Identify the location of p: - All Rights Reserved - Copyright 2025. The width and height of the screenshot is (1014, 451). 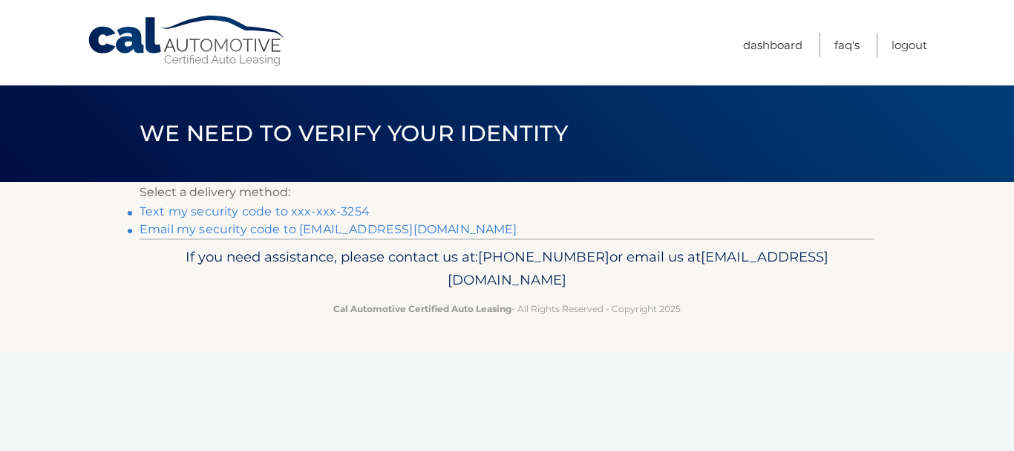
(507, 308).